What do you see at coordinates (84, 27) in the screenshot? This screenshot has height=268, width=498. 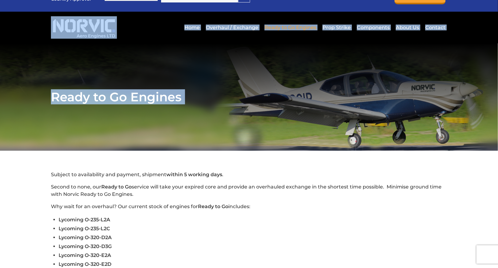 I see `img: Norvic Aero Engines logo` at bounding box center [84, 27].